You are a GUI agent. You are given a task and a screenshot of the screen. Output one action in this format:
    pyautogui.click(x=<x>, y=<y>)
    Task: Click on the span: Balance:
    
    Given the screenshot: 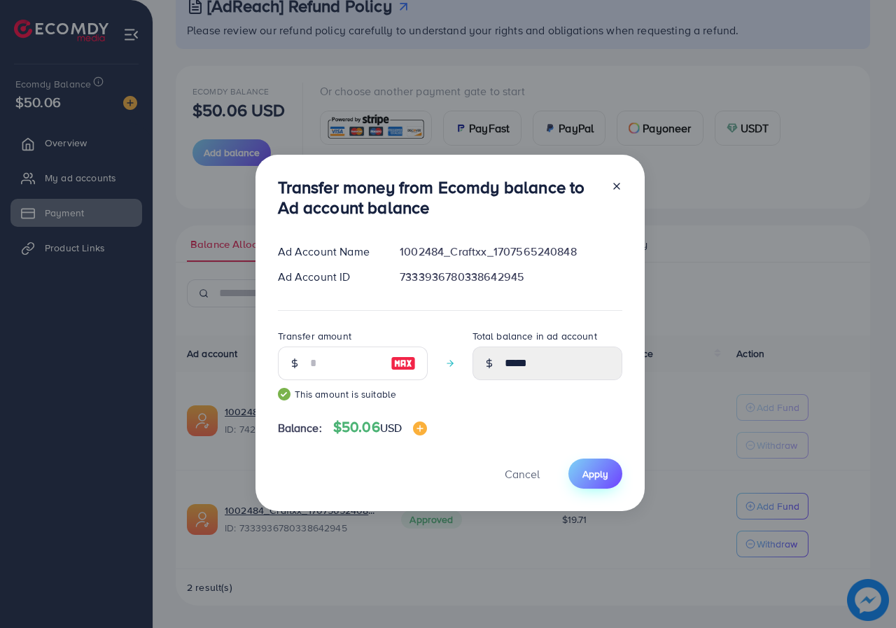 What is the action you would take?
    pyautogui.click(x=300, y=428)
    